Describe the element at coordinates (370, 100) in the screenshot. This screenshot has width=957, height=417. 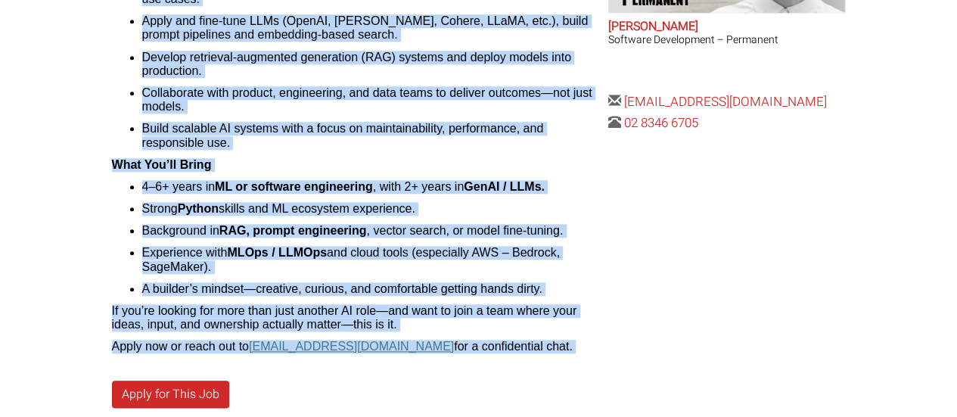
I see `li: Collaborate with product, engineering, and data teams to deliver outcomes—not just models.` at that location.